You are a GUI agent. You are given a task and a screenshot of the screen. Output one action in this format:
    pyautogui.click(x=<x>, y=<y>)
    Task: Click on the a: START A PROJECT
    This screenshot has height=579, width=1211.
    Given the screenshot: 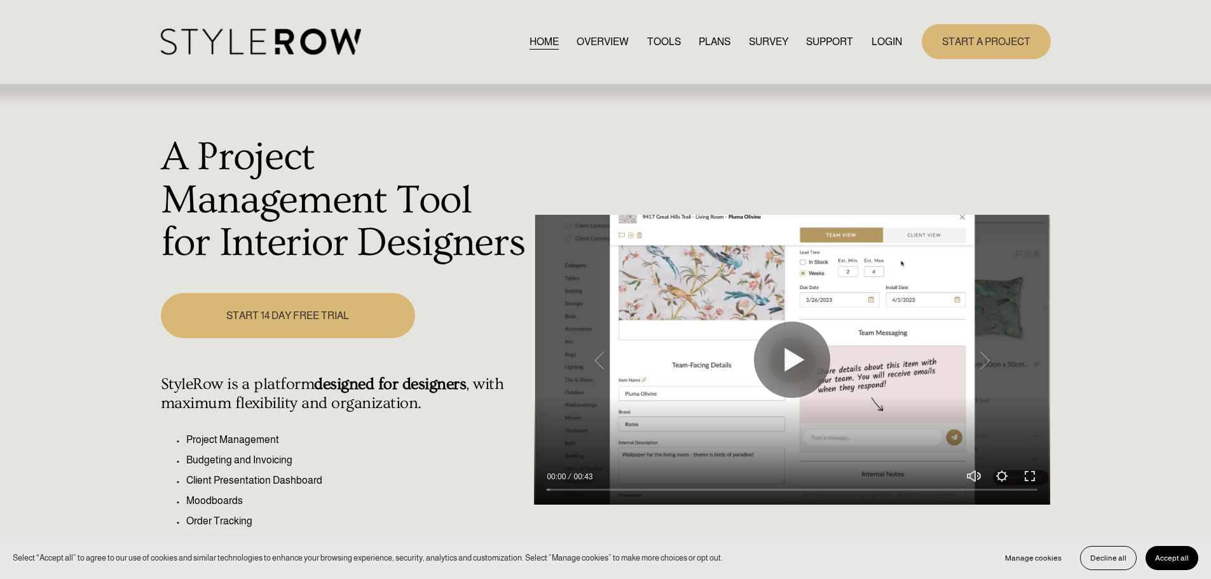 What is the action you would take?
    pyautogui.click(x=986, y=41)
    